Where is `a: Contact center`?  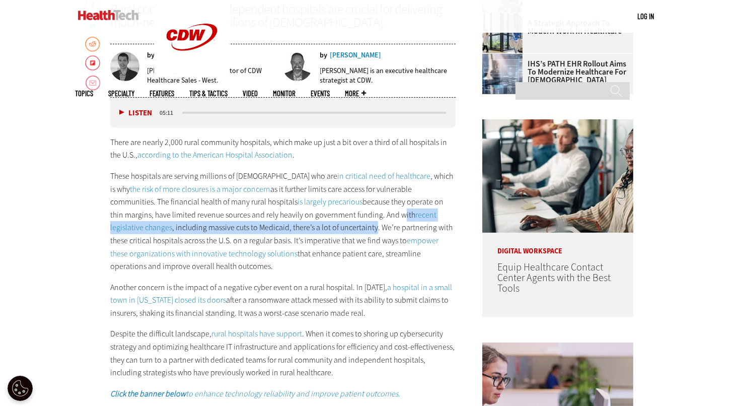 a: Contact center is located at coordinates (558, 176).